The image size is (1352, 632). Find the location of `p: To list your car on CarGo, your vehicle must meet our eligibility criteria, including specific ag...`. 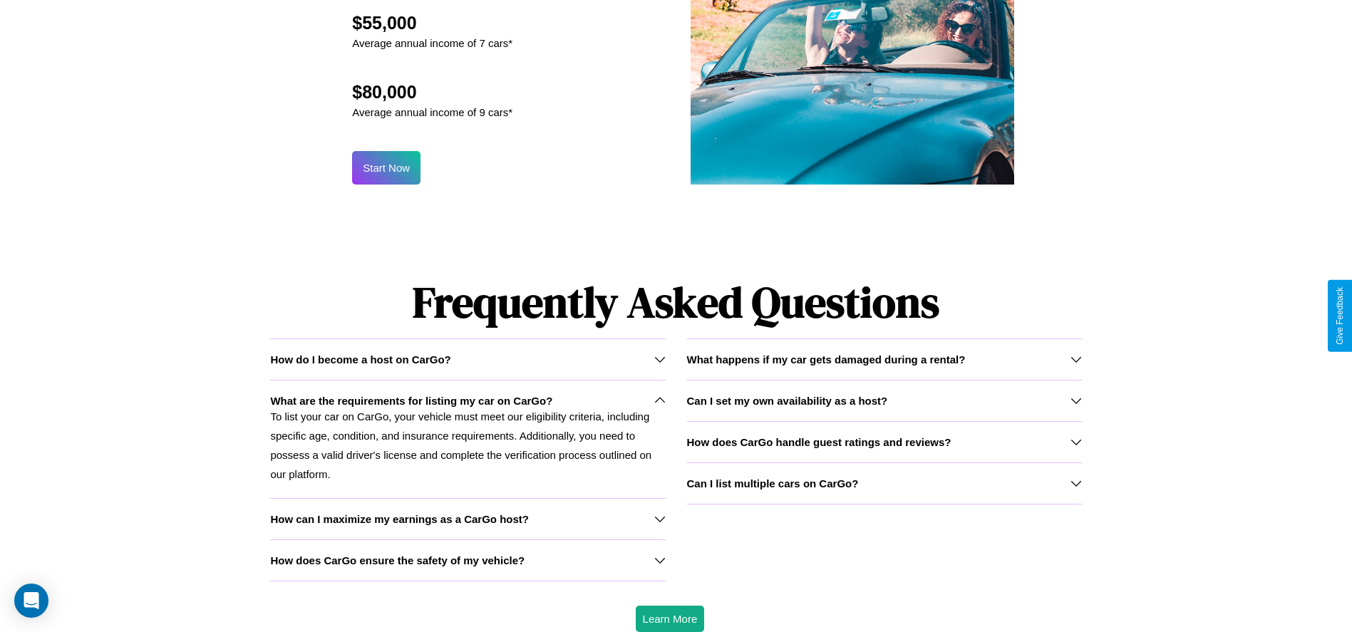

p: To list your car on CarGo, your vehicle must meet our eligibility criteria, including specific ag... is located at coordinates (468, 446).